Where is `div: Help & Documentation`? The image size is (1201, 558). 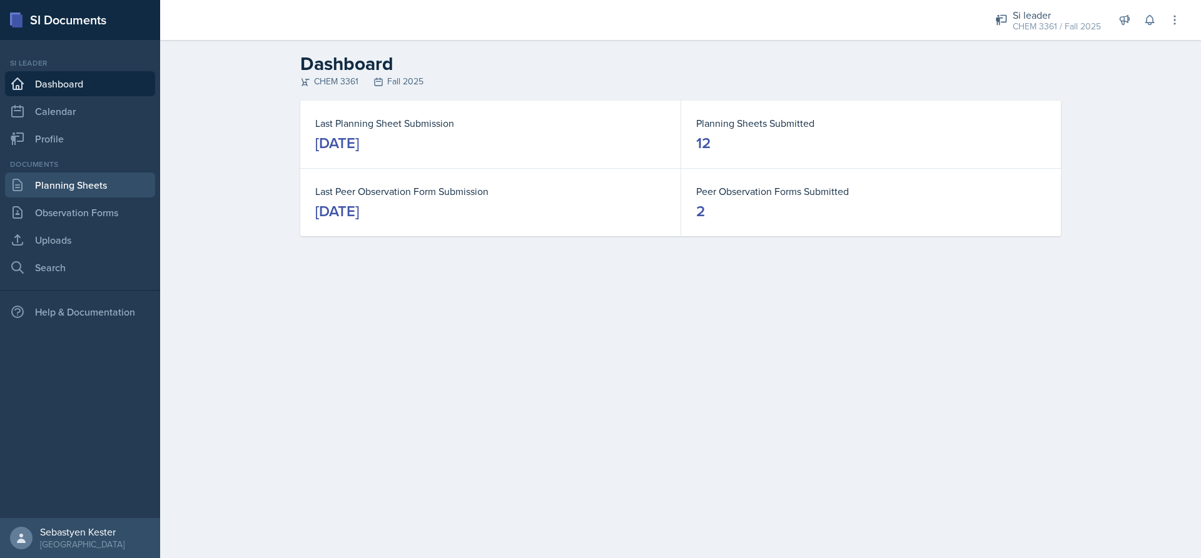 div: Help & Documentation is located at coordinates (80, 312).